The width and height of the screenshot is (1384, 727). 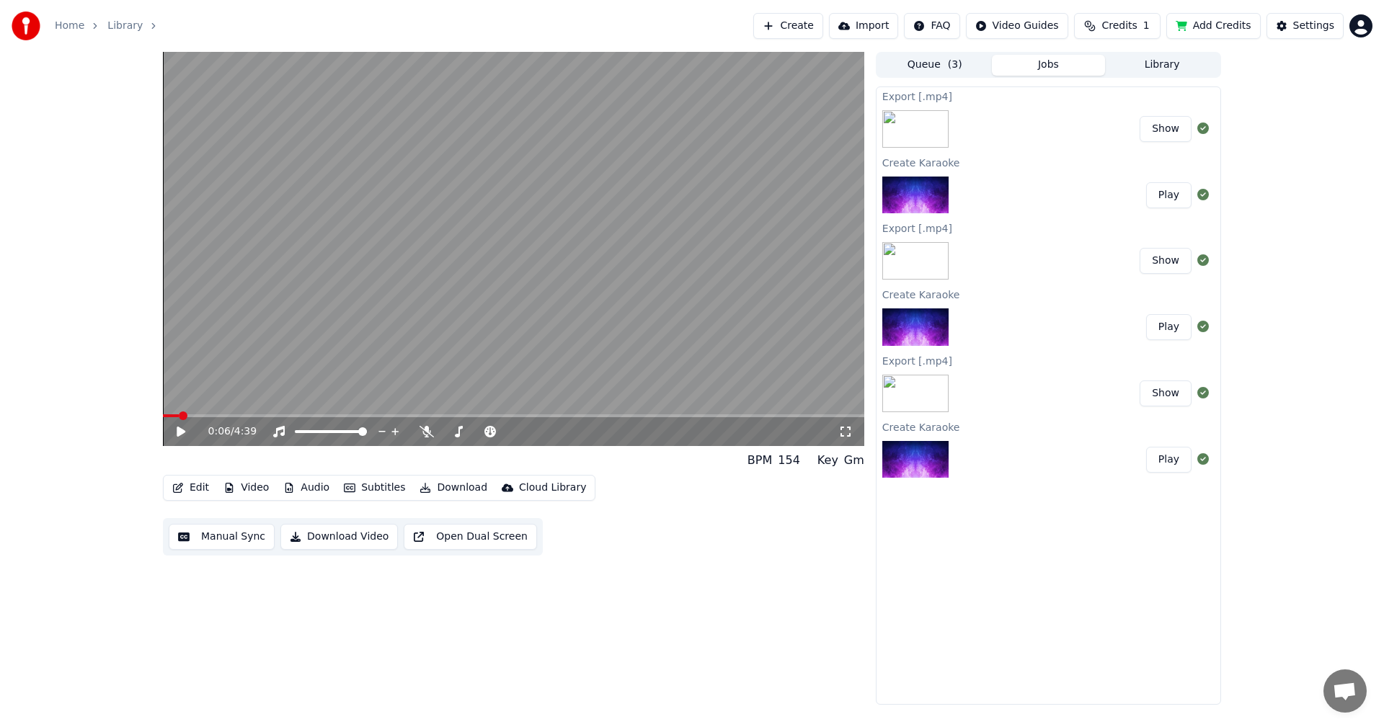 What do you see at coordinates (935, 65) in the screenshot?
I see `button: Queue` at bounding box center [935, 65].